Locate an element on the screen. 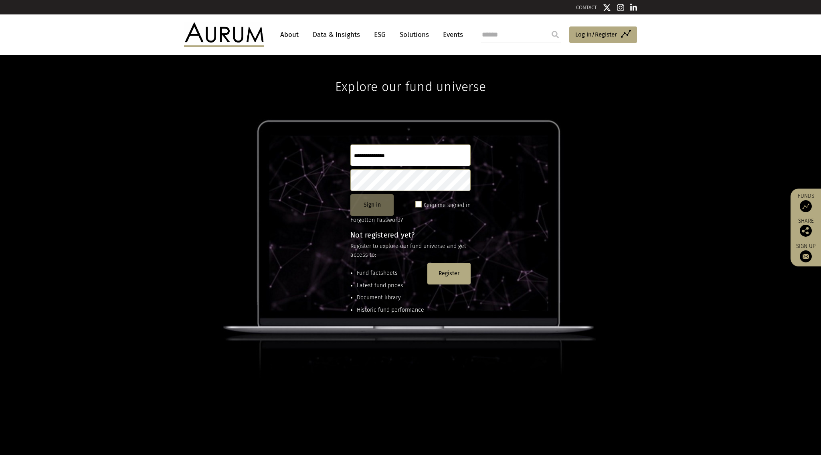 Image resolution: width=821 pixels, height=455 pixels. span: Log in/Register is located at coordinates (596, 34).